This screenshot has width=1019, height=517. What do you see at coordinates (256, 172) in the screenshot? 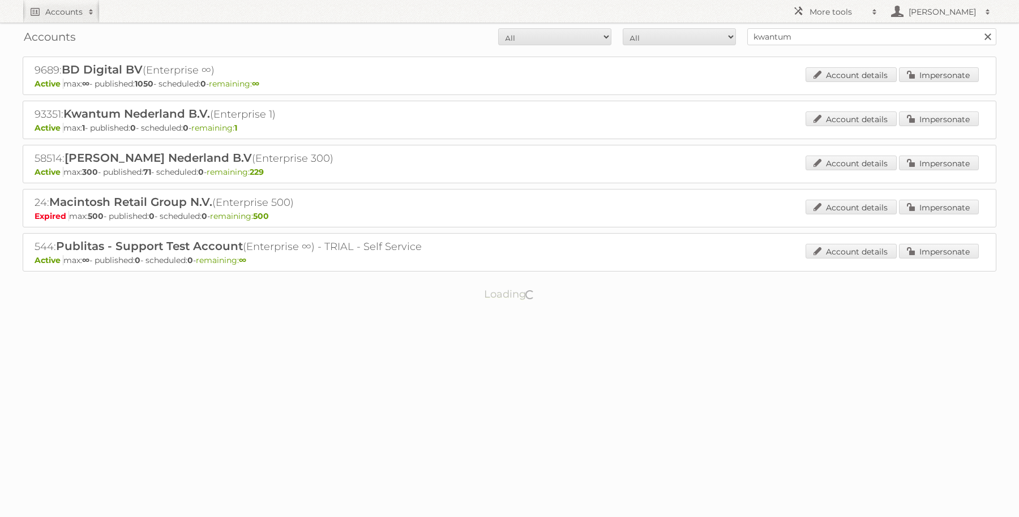
I see `strong: 229` at bounding box center [256, 172].